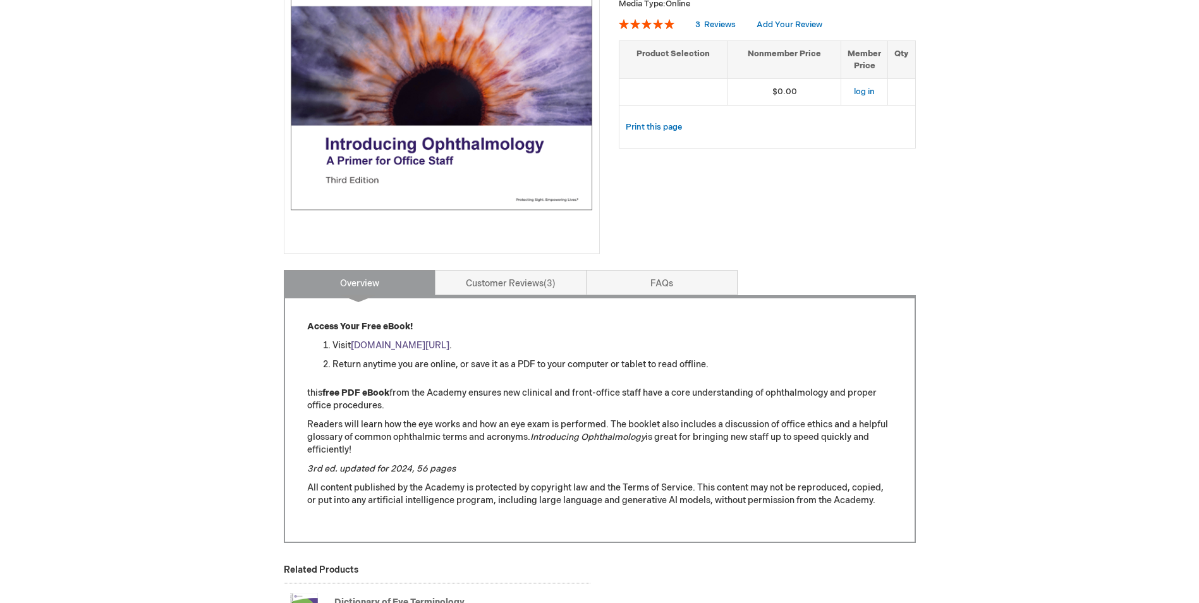 This screenshot has height=603, width=1199. What do you see at coordinates (784, 92) in the screenshot?
I see `td: $0.00` at bounding box center [784, 92].